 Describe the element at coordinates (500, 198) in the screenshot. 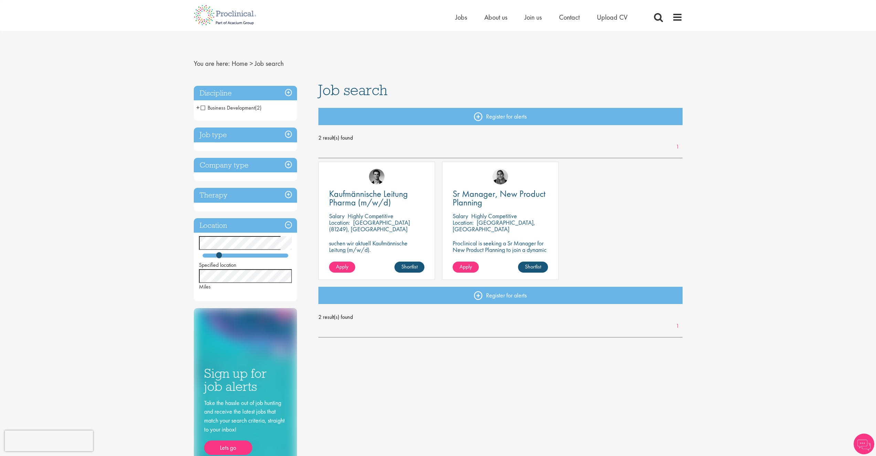

I see `a: Sr Manager, New Product Planning` at that location.